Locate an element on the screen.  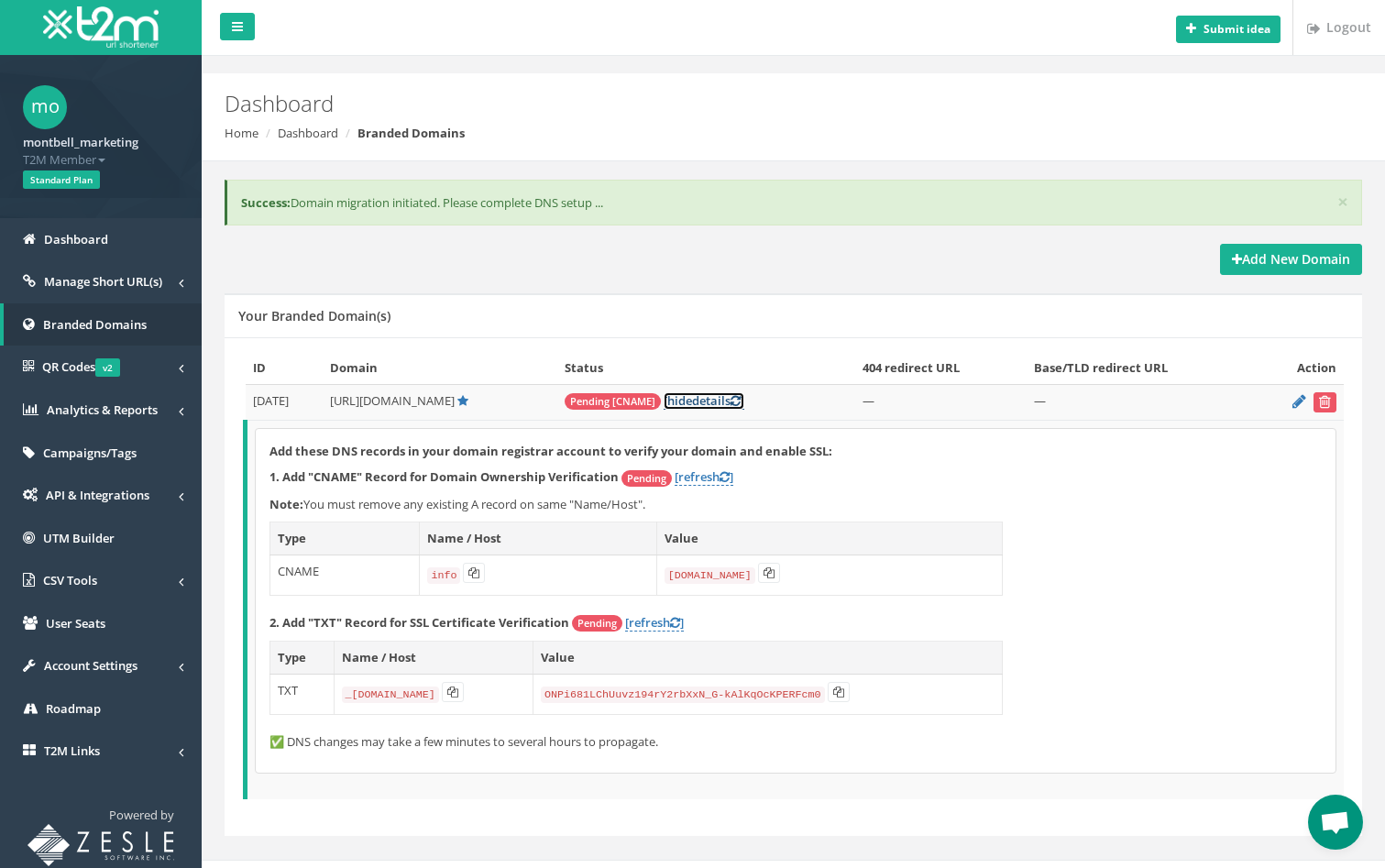
th: Base/TLD redirect URL is located at coordinates (1140, 367).